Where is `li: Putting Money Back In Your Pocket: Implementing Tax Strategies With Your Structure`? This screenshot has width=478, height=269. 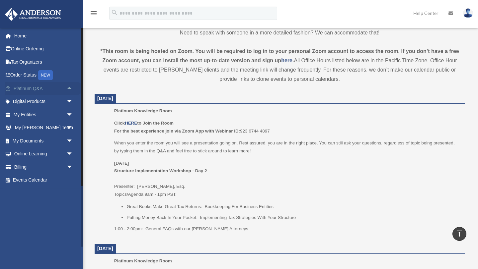 li: Putting Money Back In Your Pocket: Implementing Tax Strategies With Your Structure is located at coordinates (293, 218).